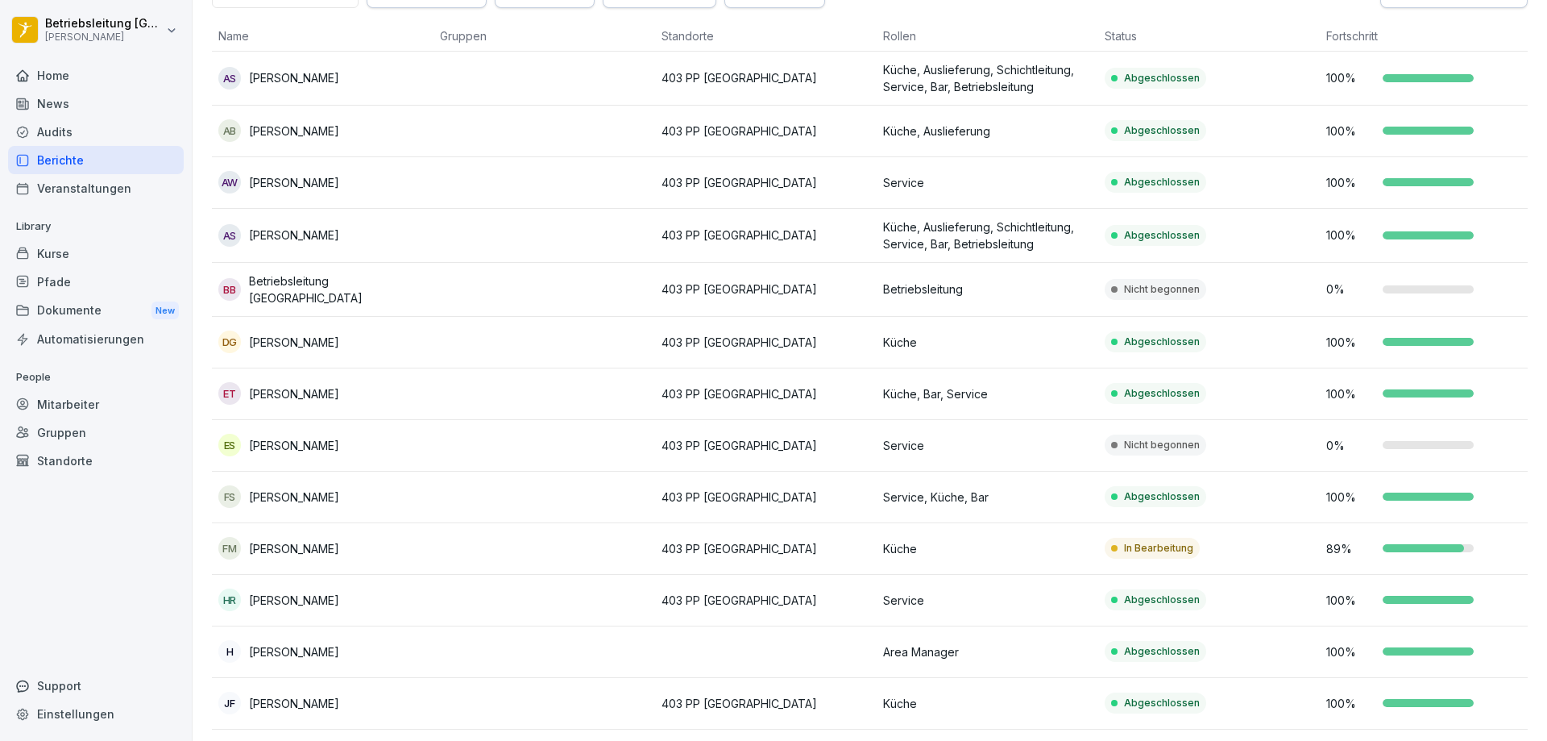 The image size is (1547, 741). Describe the element at coordinates (96, 460) in the screenshot. I see `a: Standorte` at that location.